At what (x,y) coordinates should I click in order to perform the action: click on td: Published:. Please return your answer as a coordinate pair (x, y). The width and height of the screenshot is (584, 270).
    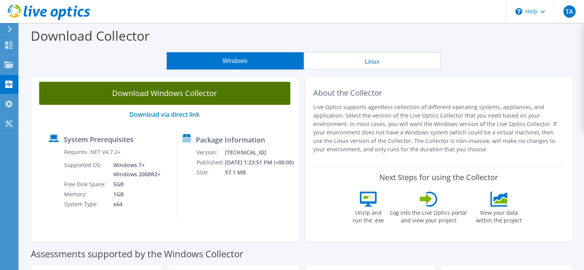
    Looking at the image, I should click on (210, 162).